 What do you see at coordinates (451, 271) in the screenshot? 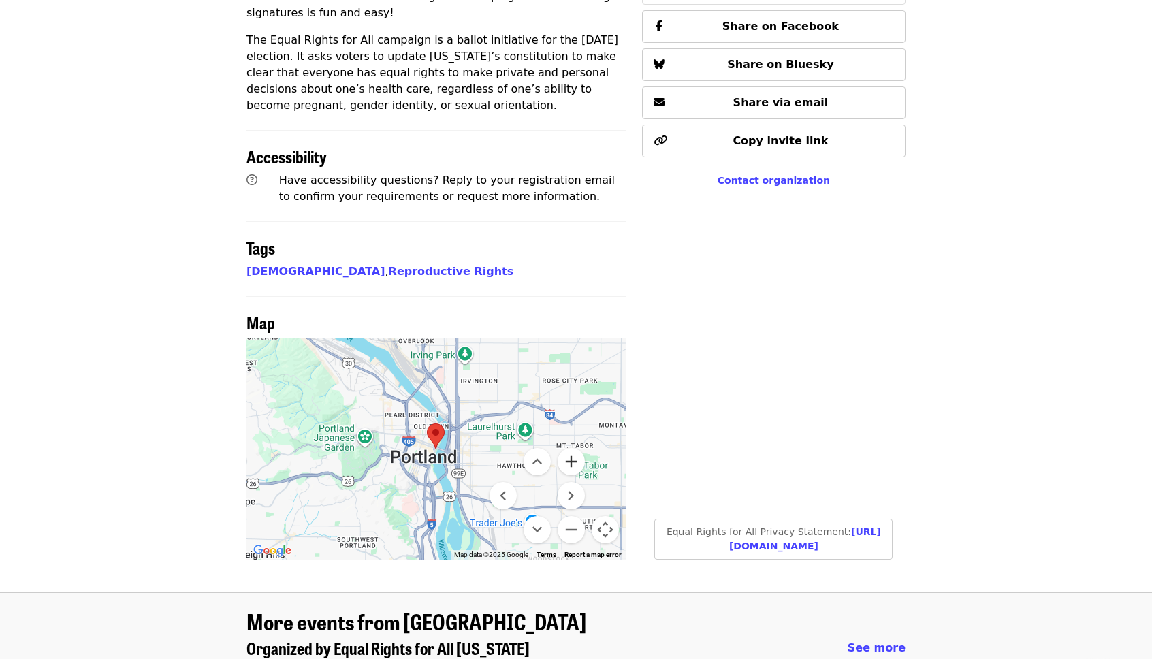
I see `a: Reproductive Rights` at bounding box center [451, 271].